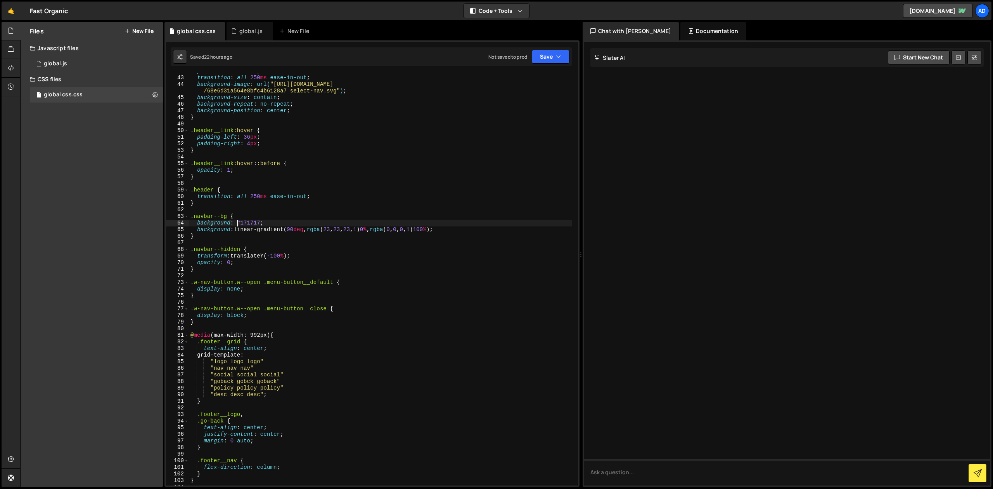 The image size is (993, 489). What do you see at coordinates (177, 157) in the screenshot?
I see `div: 54` at bounding box center [177, 157].